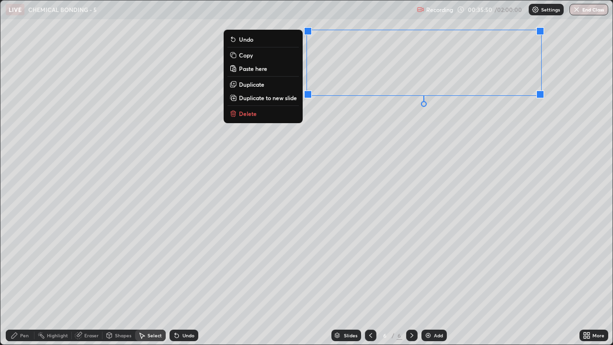 The image size is (613, 345). I want to click on p: Recording, so click(440, 10).